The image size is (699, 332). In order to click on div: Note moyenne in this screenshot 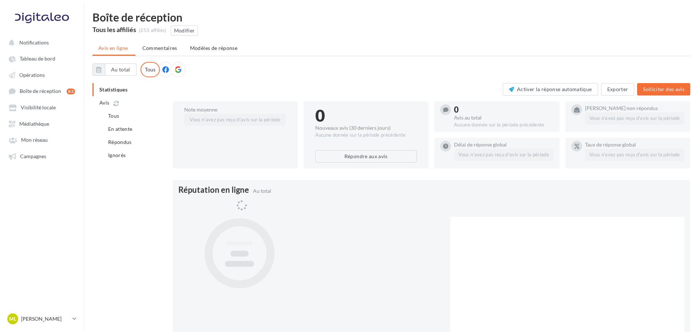, I will do `click(235, 110)`.